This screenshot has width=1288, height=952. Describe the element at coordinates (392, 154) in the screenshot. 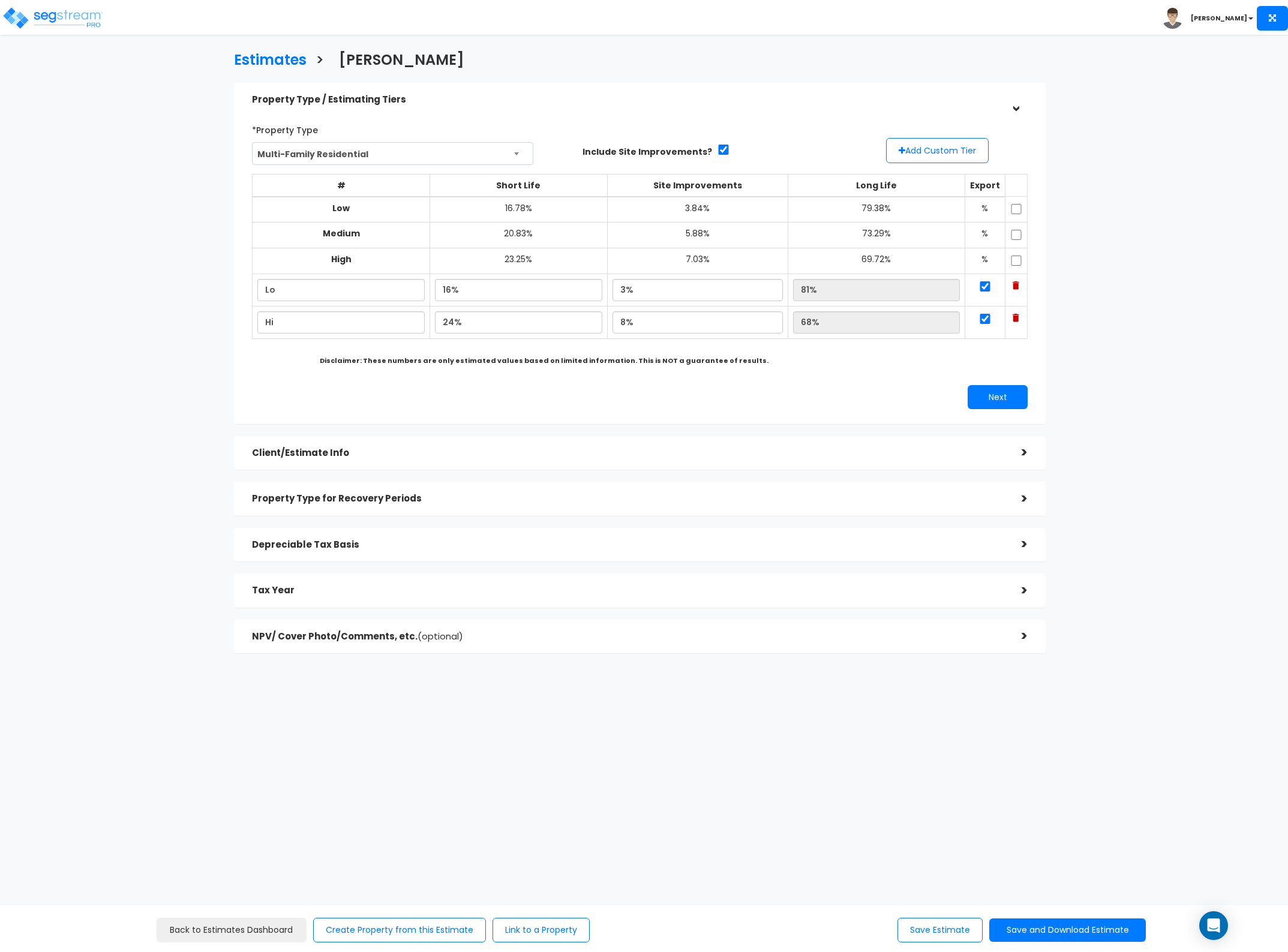

I see `span: Multi-Family Residential` at that location.